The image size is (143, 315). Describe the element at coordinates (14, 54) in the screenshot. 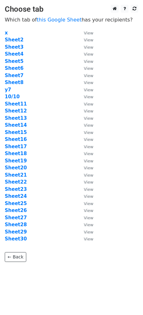

I see `a: Sheet4` at that location.